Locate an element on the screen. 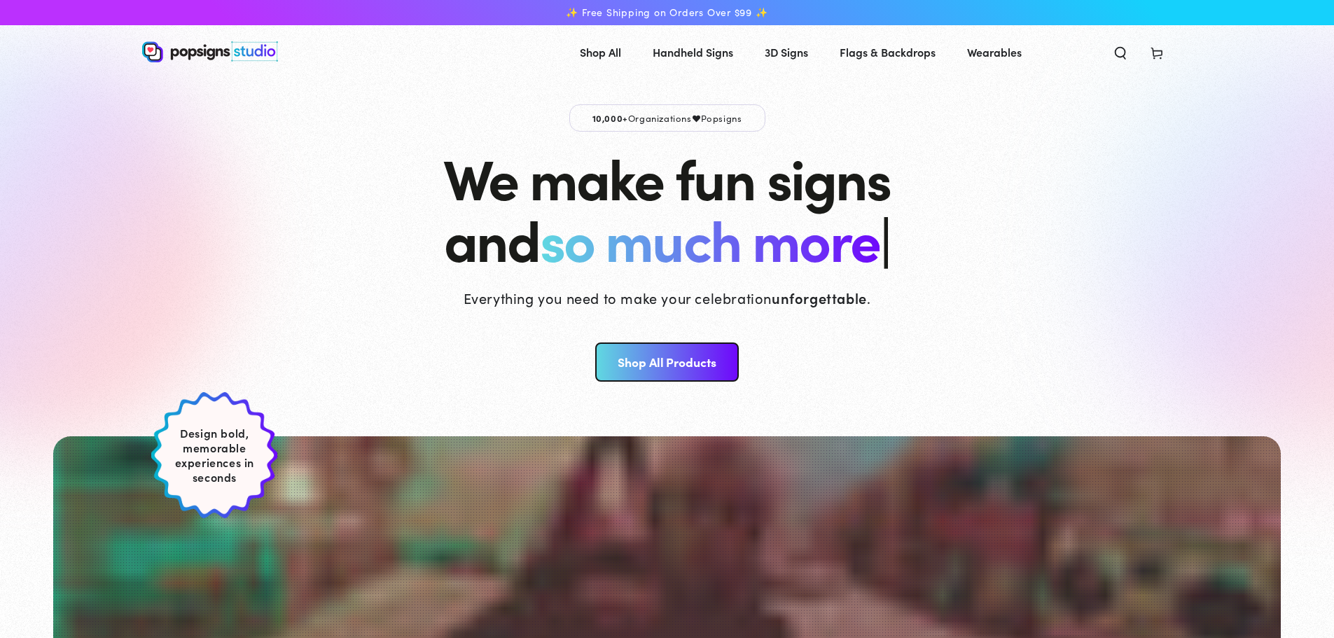 The image size is (1334, 638). p: Everything you need to make your celebration . is located at coordinates (667, 298).